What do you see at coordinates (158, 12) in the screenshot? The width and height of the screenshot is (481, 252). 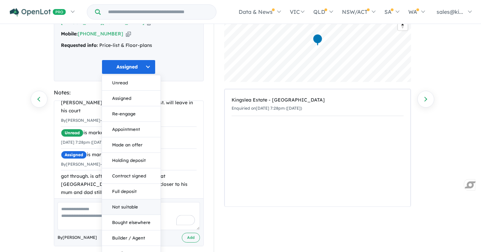 I see `input: Try estate name, suburb, builder or developer` at bounding box center [158, 12].